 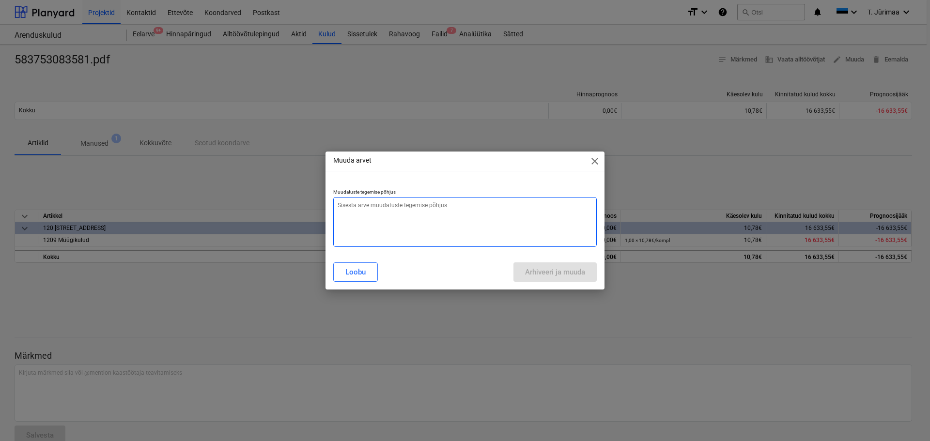 I want to click on div: Loobu, so click(x=356, y=272).